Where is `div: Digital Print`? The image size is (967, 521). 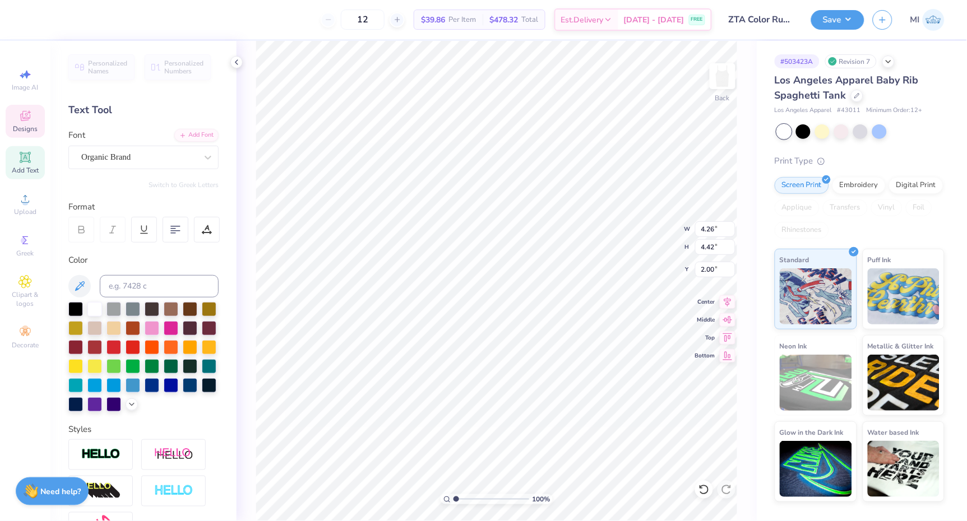
div: Digital Print is located at coordinates (916, 185).